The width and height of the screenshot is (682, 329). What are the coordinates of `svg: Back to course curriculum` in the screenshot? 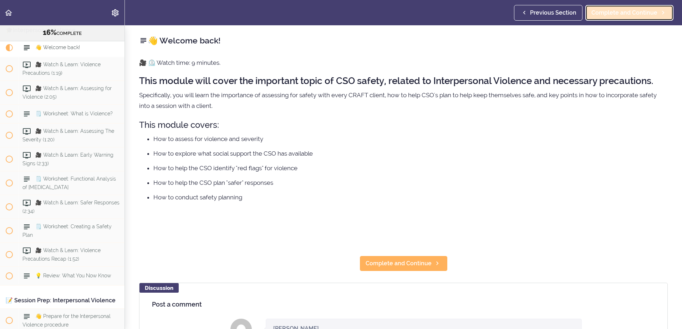 It's located at (9, 13).